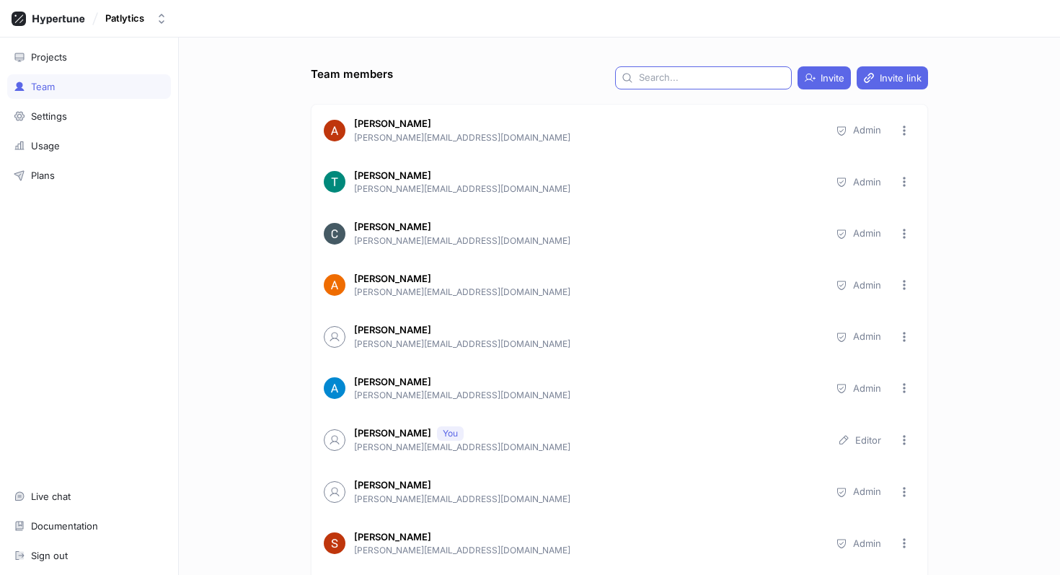 Image resolution: width=1060 pixels, height=575 pixels. I want to click on button: Invite, so click(825, 78).